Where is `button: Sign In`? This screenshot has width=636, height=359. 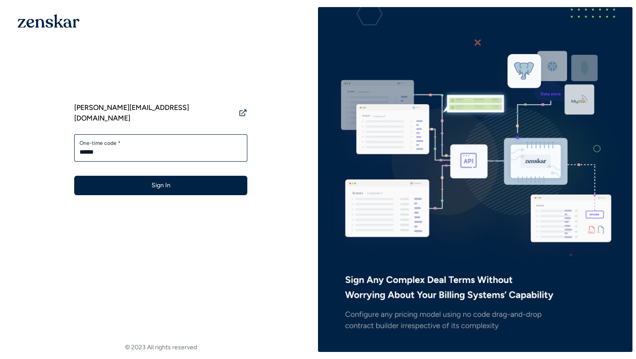 button: Sign In is located at coordinates (161, 186).